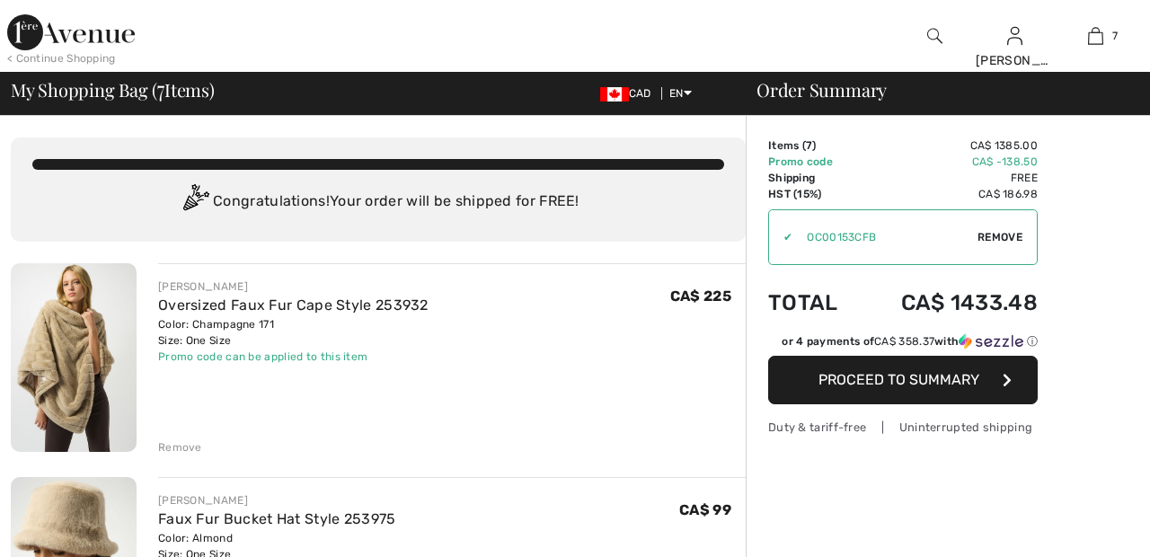 The width and height of the screenshot is (1150, 557). I want to click on img: Congratulation2.svg, so click(195, 202).